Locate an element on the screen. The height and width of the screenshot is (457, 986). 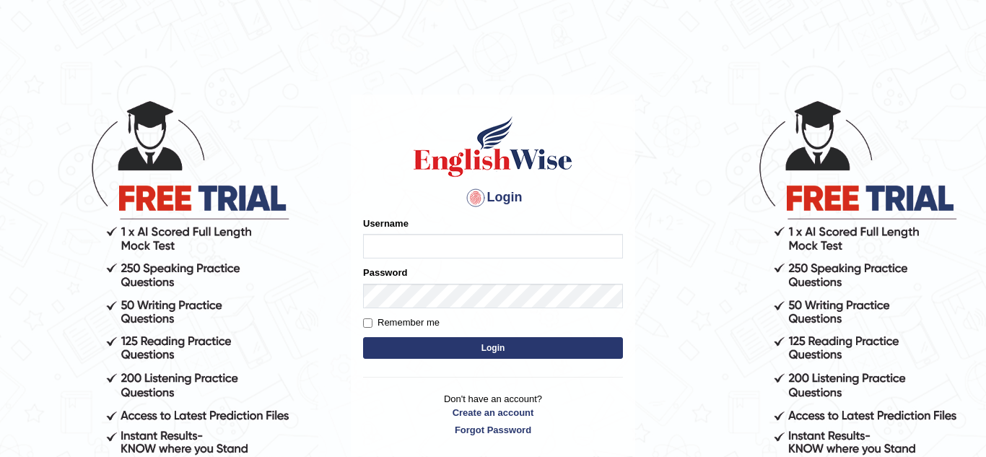
p: Don't have an account? is located at coordinates (493, 414).